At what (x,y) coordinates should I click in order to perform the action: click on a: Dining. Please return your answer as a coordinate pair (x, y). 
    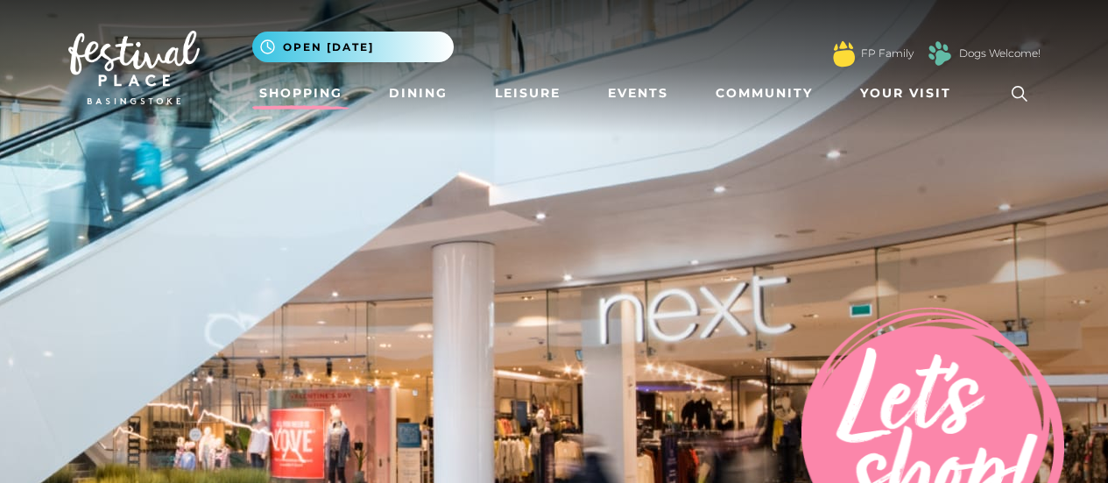
    Looking at the image, I should click on (418, 93).